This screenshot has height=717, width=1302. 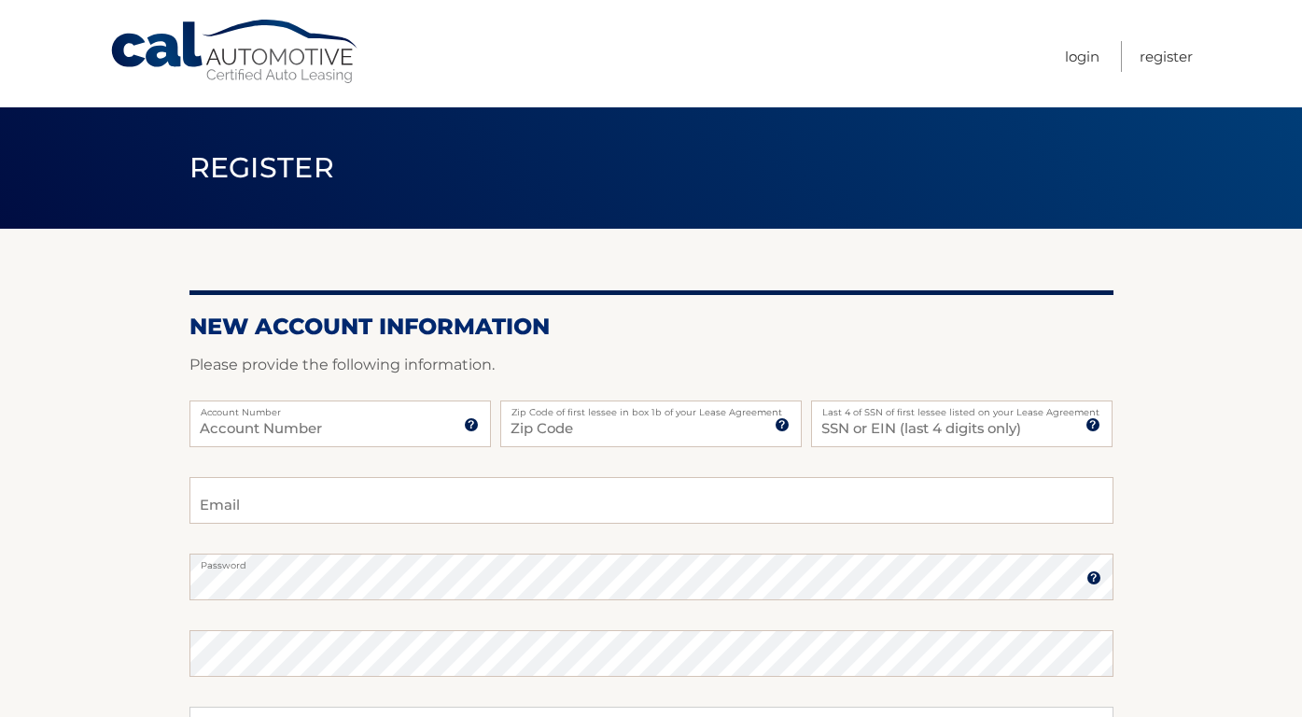 I want to click on a: Register, so click(x=1166, y=56).